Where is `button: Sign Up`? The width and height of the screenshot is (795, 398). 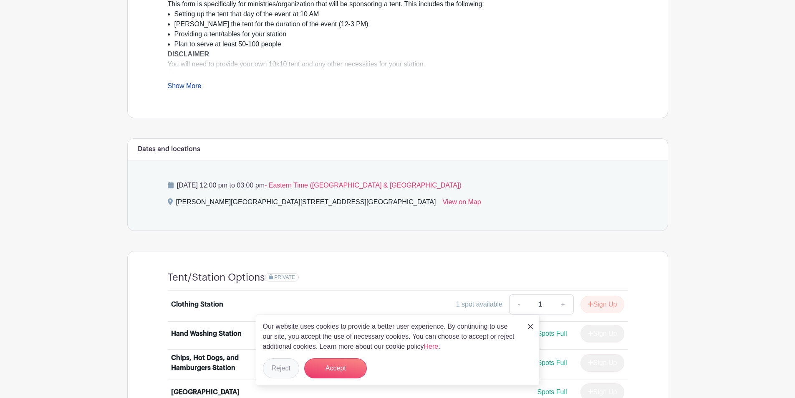
button: Sign Up is located at coordinates (602, 304).